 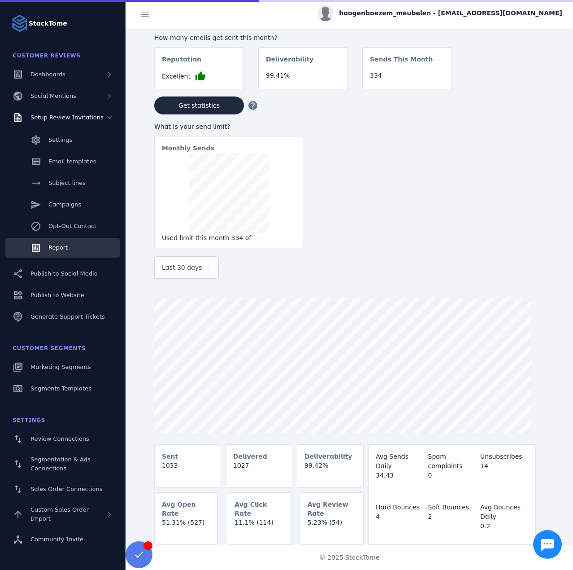 What do you see at coordinates (67, 117) in the screenshot?
I see `span: Setup Review Invitations` at bounding box center [67, 117].